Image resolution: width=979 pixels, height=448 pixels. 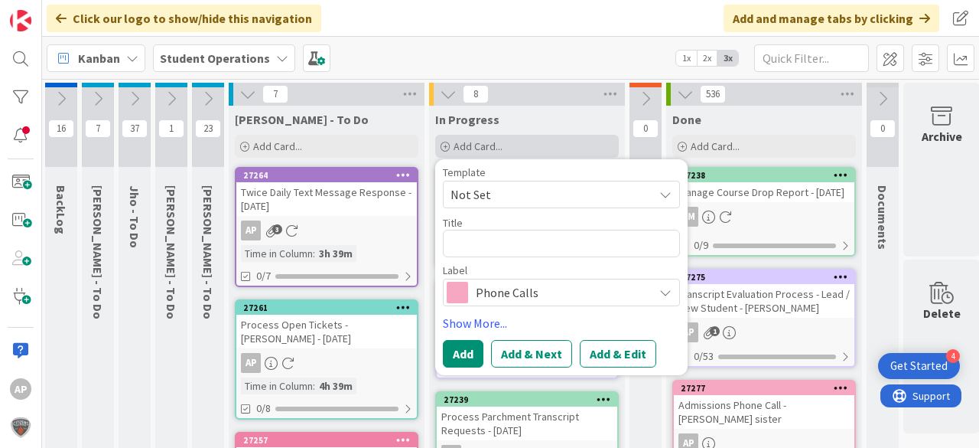 I want to click on span: Kanban, so click(x=99, y=58).